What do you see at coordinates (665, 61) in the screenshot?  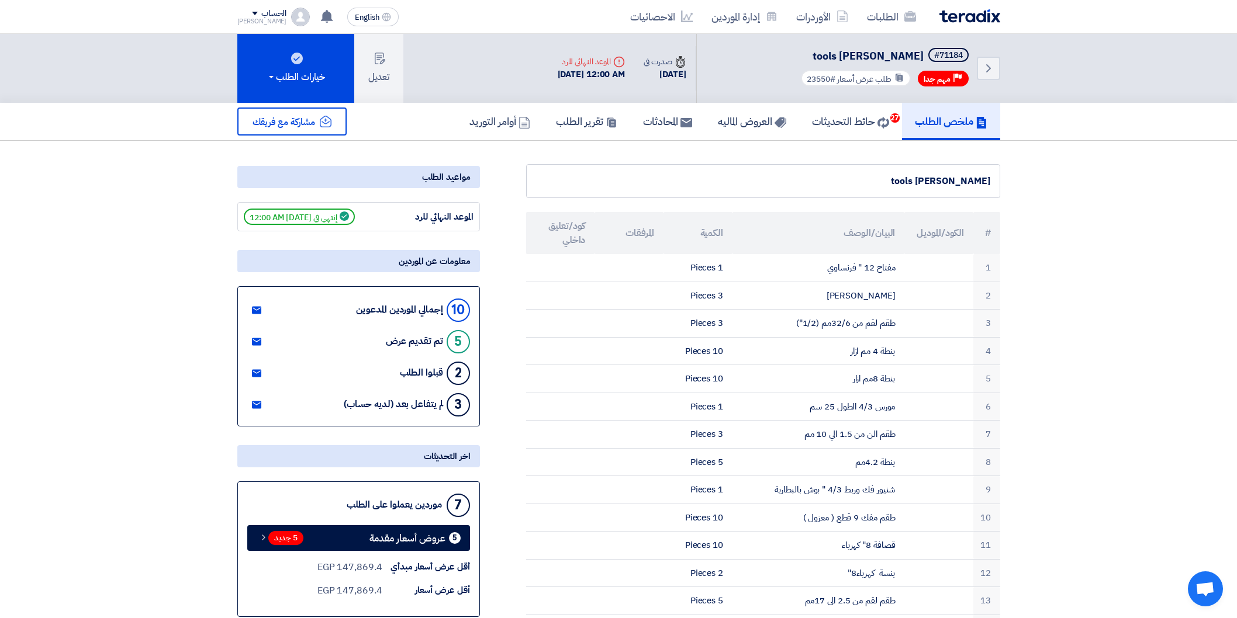 I see `div: صدرت في` at bounding box center [665, 61].